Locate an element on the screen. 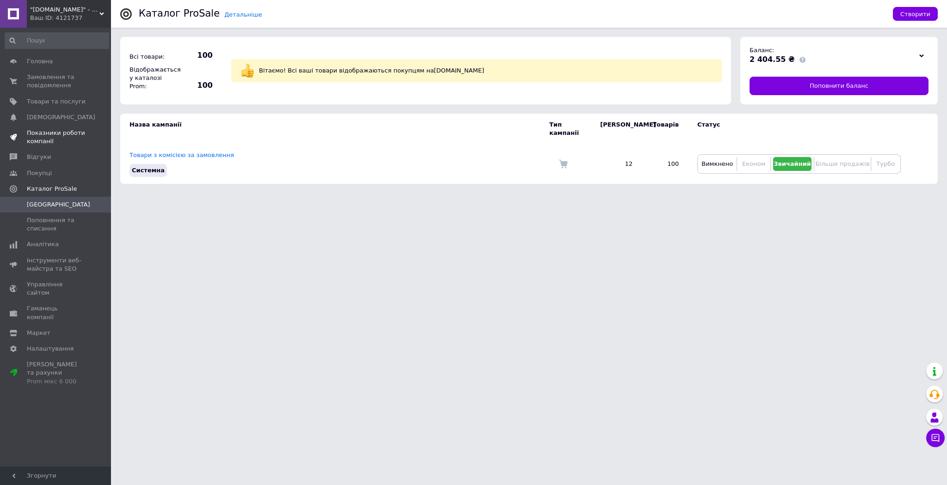  div: Ваш ID: 4121737 is located at coordinates (70, 18).